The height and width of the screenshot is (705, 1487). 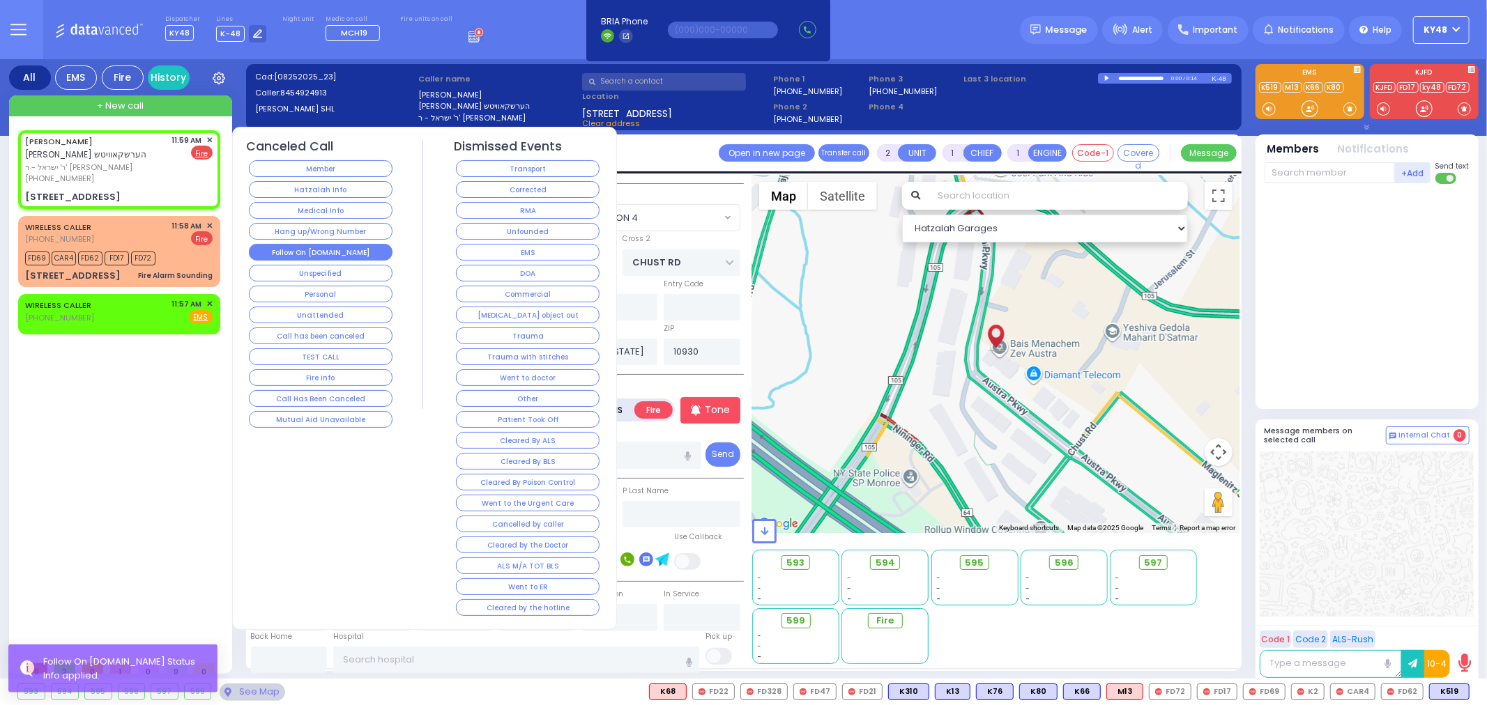 I want to click on button: Personal, so click(x=321, y=294).